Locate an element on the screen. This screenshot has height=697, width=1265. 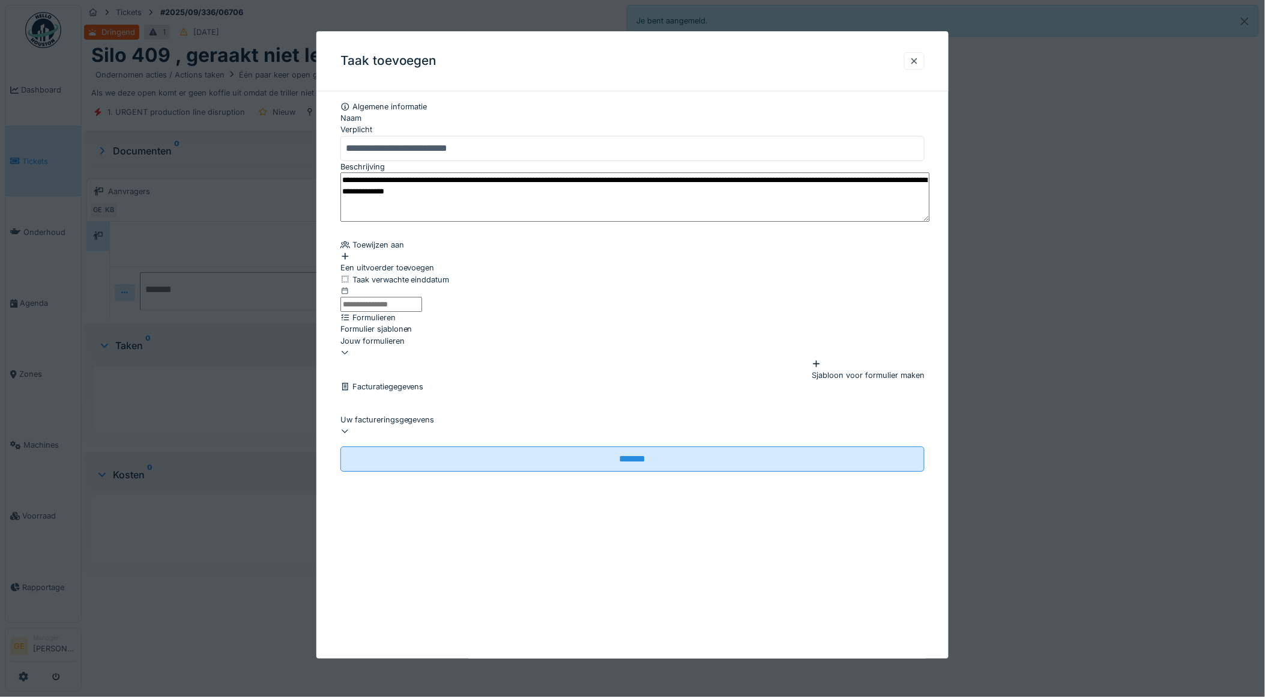
div: Taak verwachte einddatum is located at coordinates (633, 279).